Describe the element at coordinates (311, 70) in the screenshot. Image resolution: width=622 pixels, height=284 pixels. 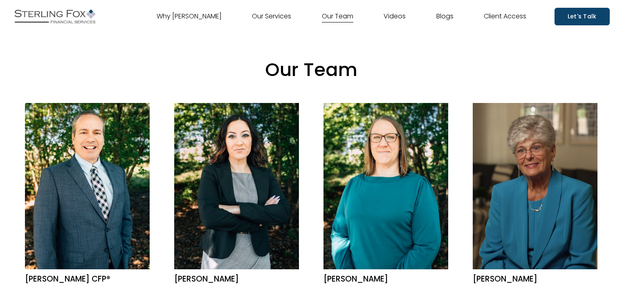
I see `p: Our Team` at that location.